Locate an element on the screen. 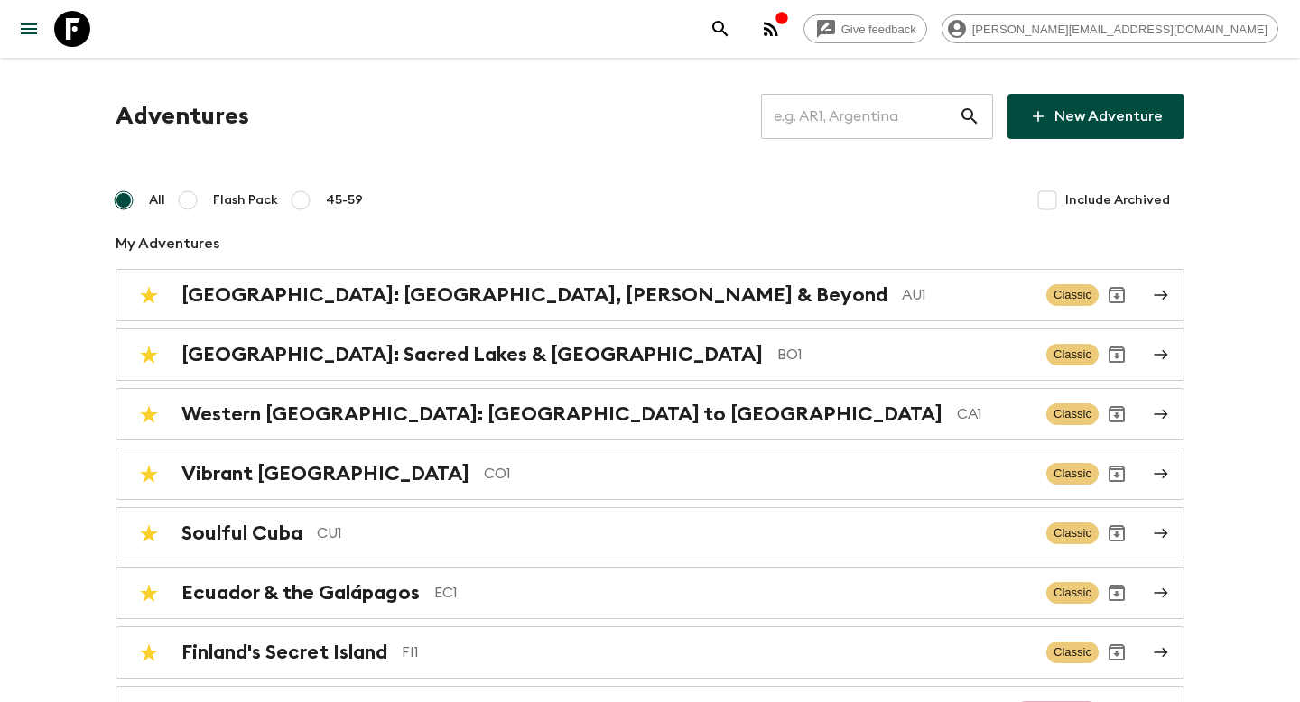  a: Ecuador & the GalápagosEC1ClassicArchive is located at coordinates (650, 593).